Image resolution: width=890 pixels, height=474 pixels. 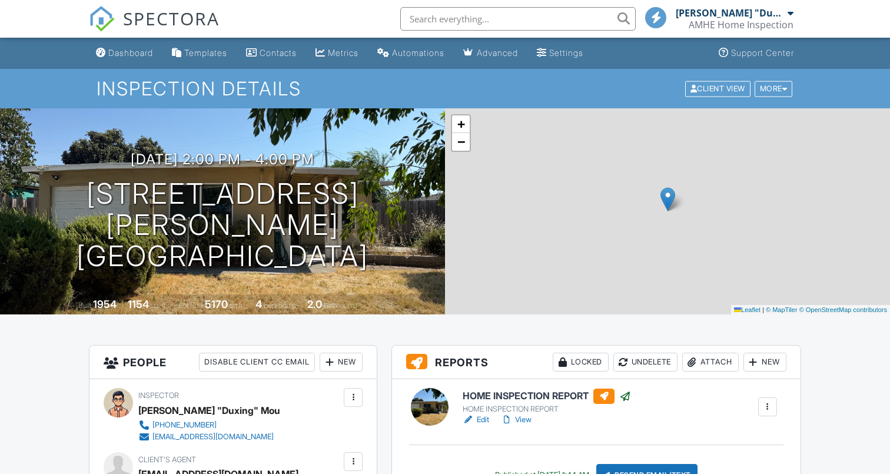 What do you see at coordinates (216, 304) in the screenshot?
I see `div: 5170` at bounding box center [216, 304].